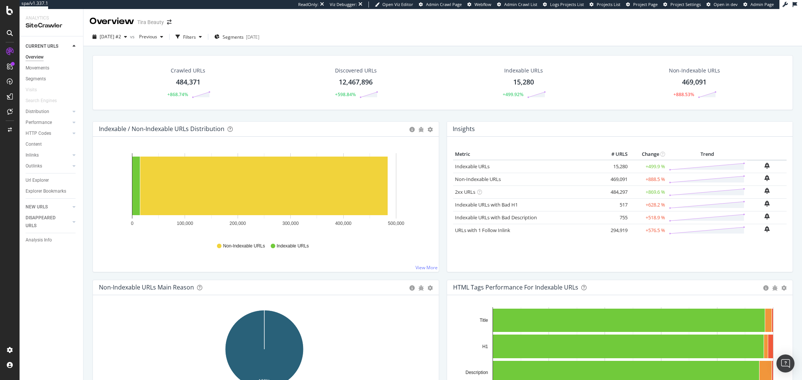 The width and height of the screenshot is (802, 380). Describe the element at coordinates (52, 79) in the screenshot. I see `a: Segments` at that location.